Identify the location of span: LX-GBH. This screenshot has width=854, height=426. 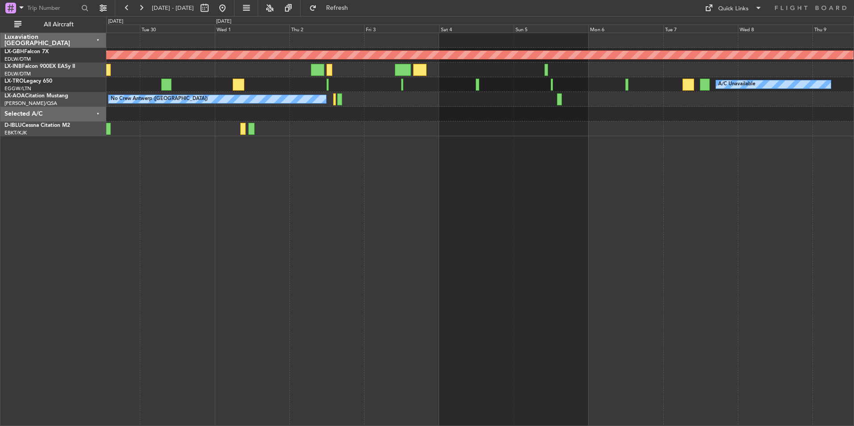
(14, 52).